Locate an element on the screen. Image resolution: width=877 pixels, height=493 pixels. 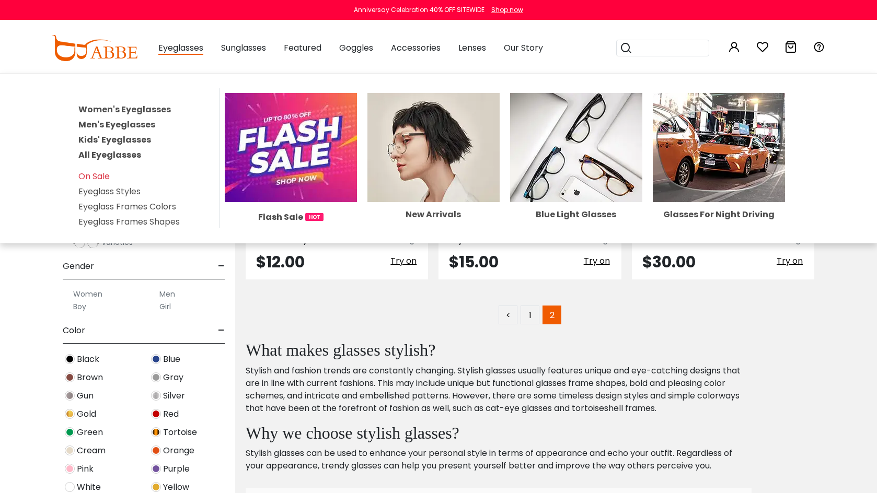
span: Tortoise is located at coordinates (180, 433).